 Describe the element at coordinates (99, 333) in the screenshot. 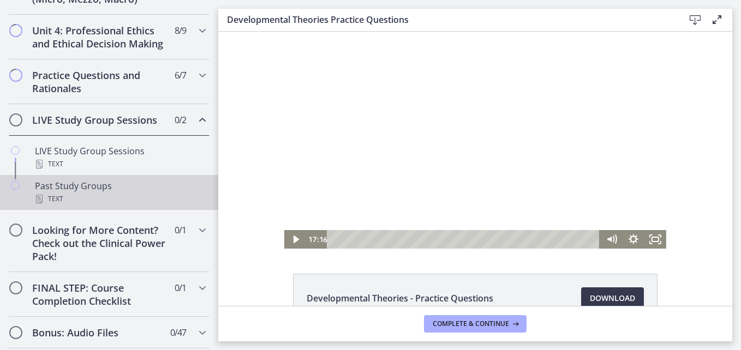

I see `h2: Bonus: Audio Files` at that location.